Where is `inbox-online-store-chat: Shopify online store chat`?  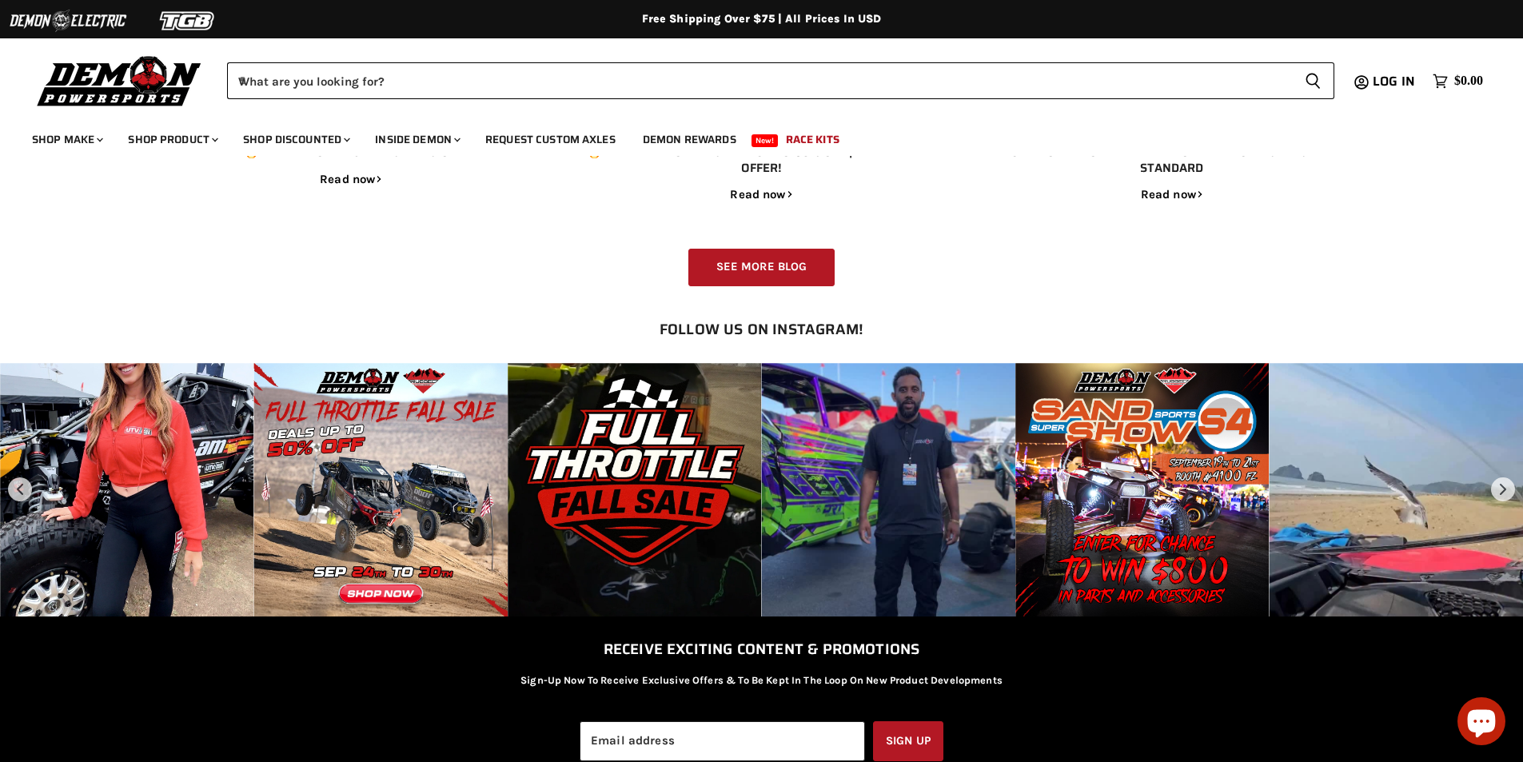 inbox-online-store-chat: Shopify online store chat is located at coordinates (1481, 723).